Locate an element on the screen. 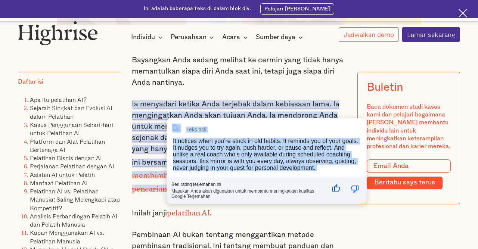 The image size is (478, 249). button: Terjemahan bagus is located at coordinates (336, 189).